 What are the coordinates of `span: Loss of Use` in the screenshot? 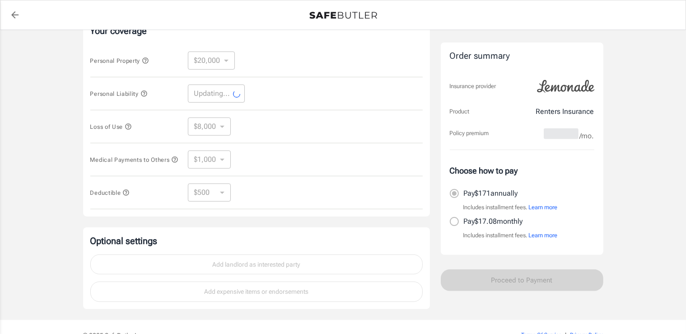 It's located at (111, 126).